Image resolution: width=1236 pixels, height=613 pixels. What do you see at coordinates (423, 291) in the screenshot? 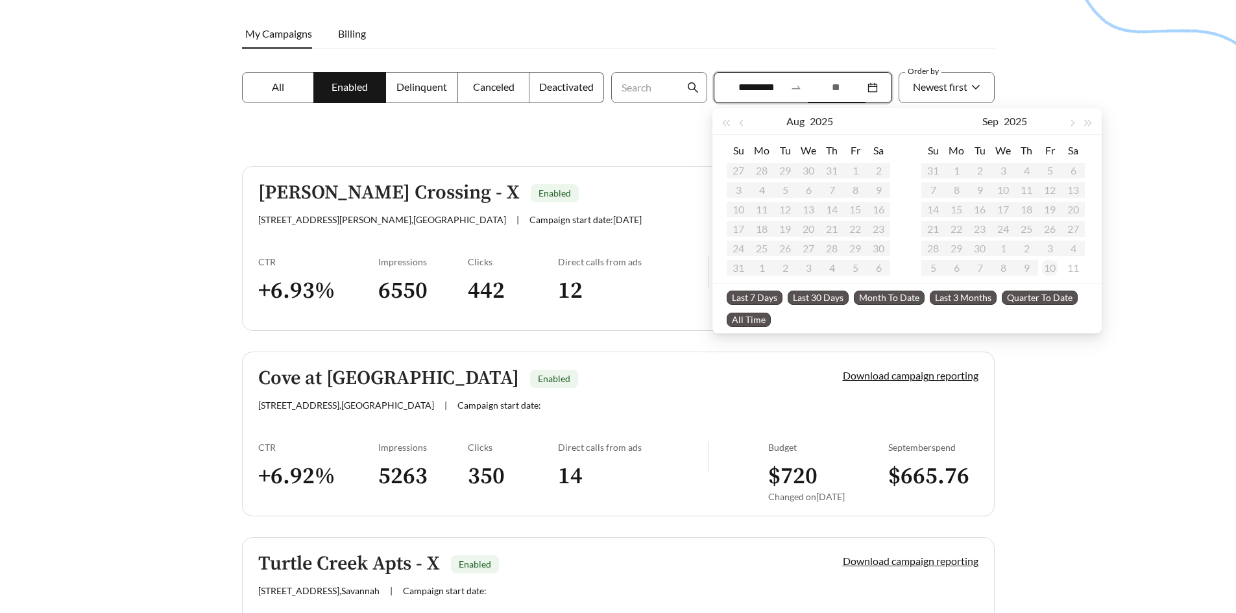
I see `h3: 6550` at bounding box center [423, 291].